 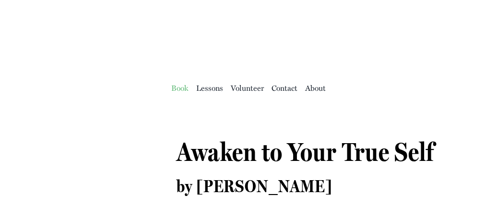 What do you see at coordinates (180, 88) in the screenshot?
I see `a: Book` at bounding box center [180, 88].